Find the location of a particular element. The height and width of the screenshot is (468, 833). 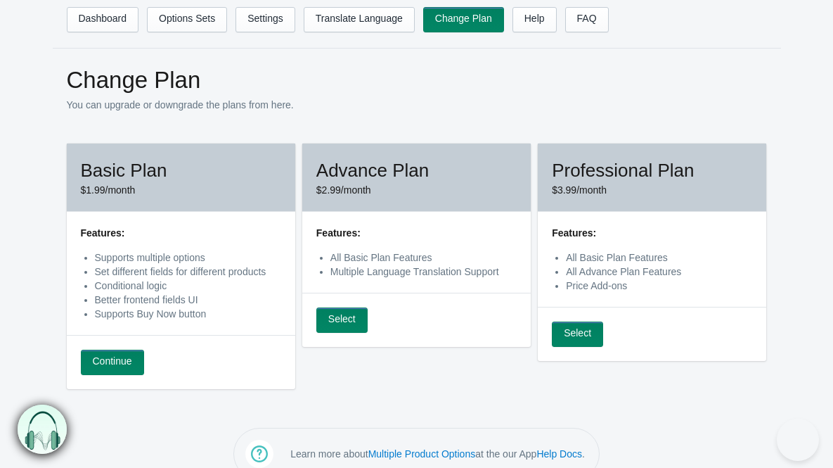

a: Change Plan is located at coordinates (464, 20).